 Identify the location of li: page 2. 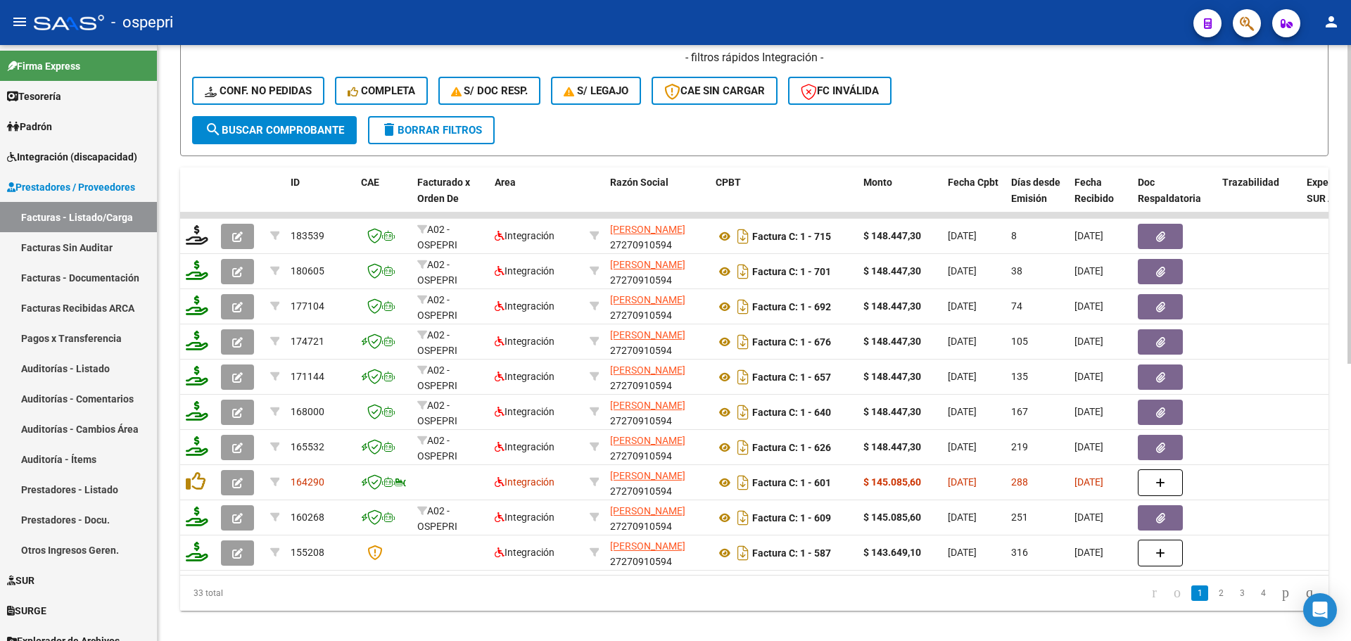
(1221, 593).